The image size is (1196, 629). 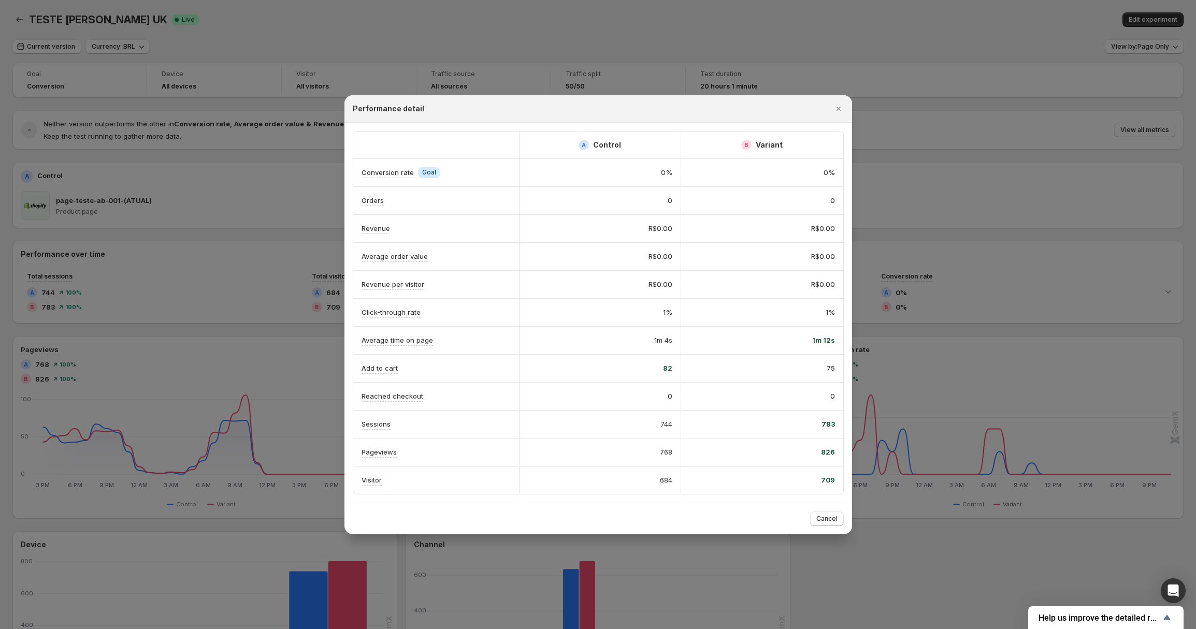 I want to click on span: Goal, so click(x=429, y=172).